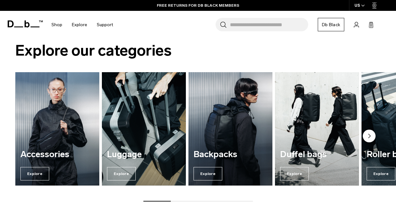  Describe the element at coordinates (57, 129) in the screenshot. I see `div: 1 / 7` at that location.